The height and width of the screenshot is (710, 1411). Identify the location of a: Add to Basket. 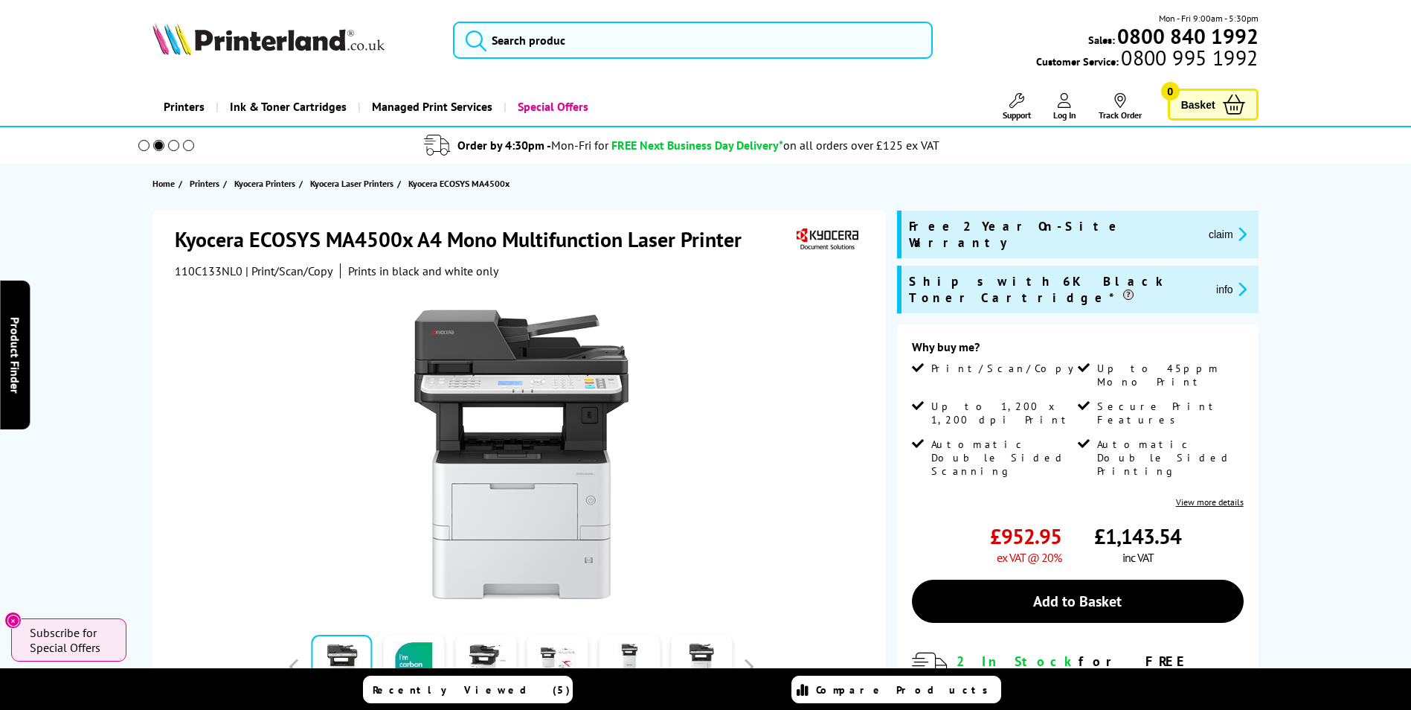
(1078, 601).